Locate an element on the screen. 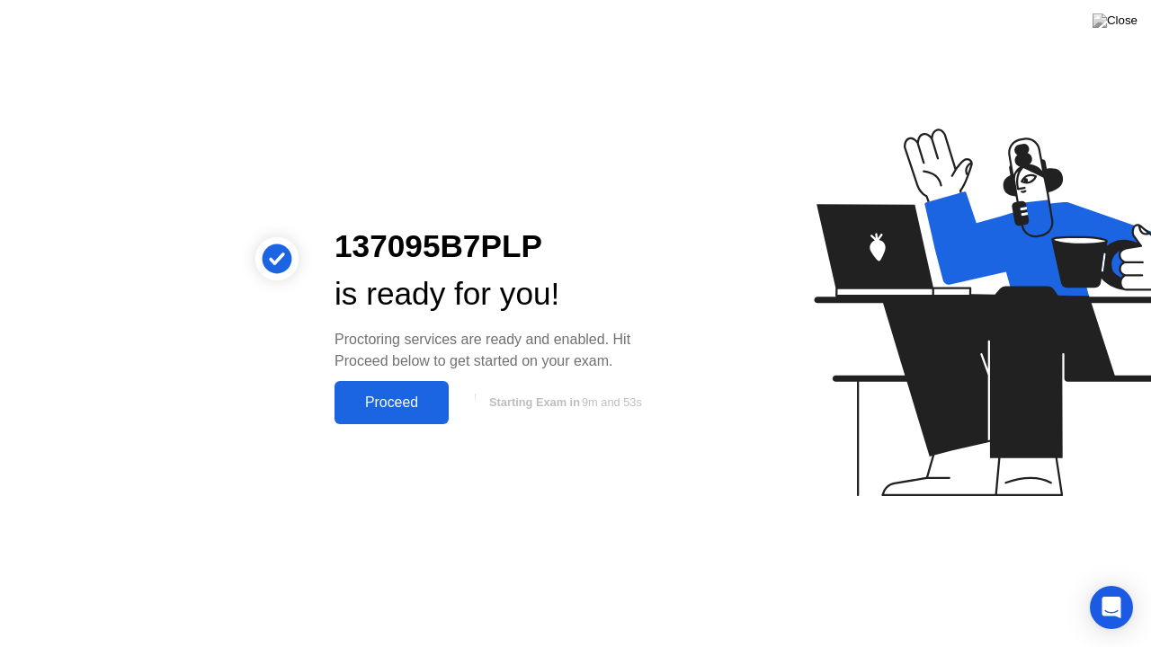 The width and height of the screenshot is (1151, 647). div: is ready for you! is located at coordinates (502, 294).